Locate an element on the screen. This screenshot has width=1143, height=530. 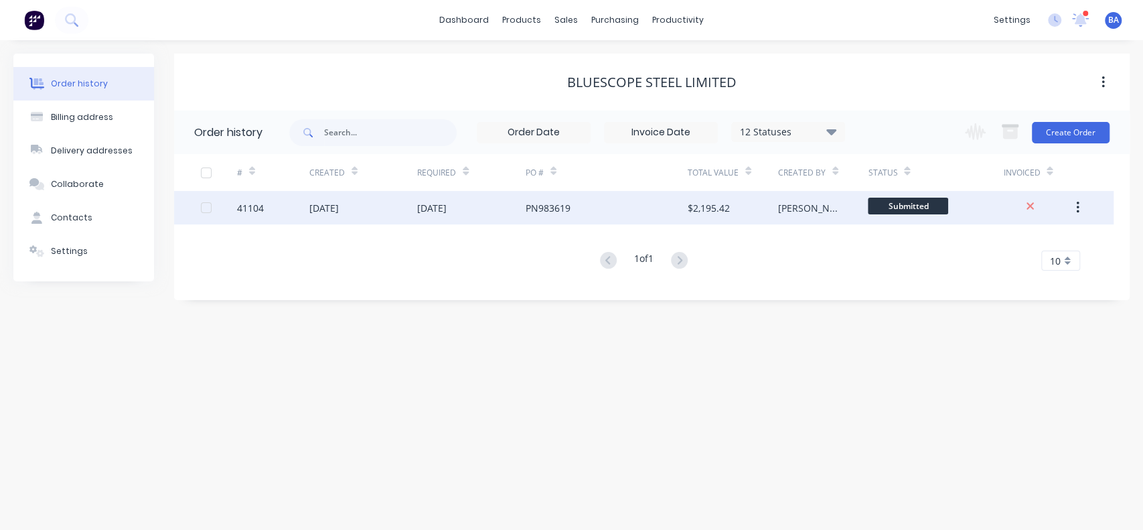
a: dashboard is located at coordinates (464, 20).